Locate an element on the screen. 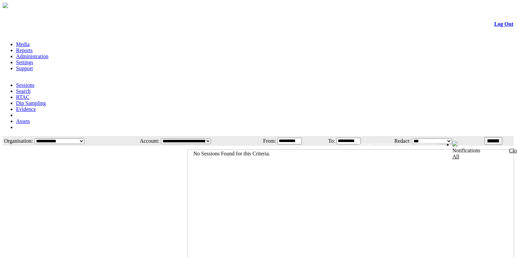 This screenshot has height=258, width=517. a: Log Out is located at coordinates (504, 24).